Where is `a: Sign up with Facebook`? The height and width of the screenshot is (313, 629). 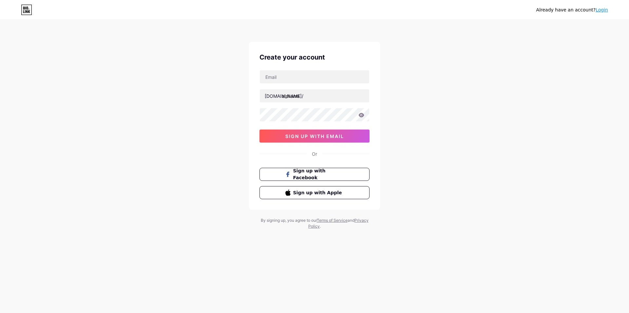
a: Sign up with Facebook is located at coordinates (314, 175).